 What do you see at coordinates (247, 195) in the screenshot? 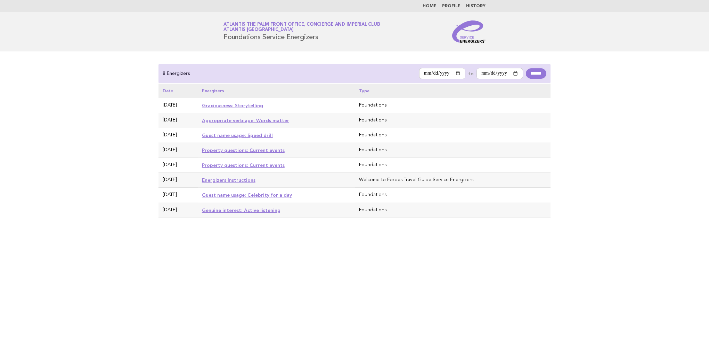
I see `a: Guest name usage: Celebrity for a day` at bounding box center [247, 195].